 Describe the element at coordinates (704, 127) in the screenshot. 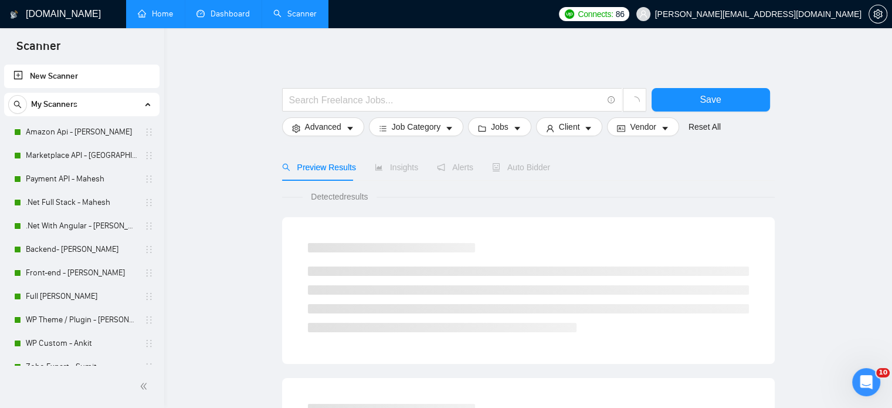

I see `a: Reset All` at that location.